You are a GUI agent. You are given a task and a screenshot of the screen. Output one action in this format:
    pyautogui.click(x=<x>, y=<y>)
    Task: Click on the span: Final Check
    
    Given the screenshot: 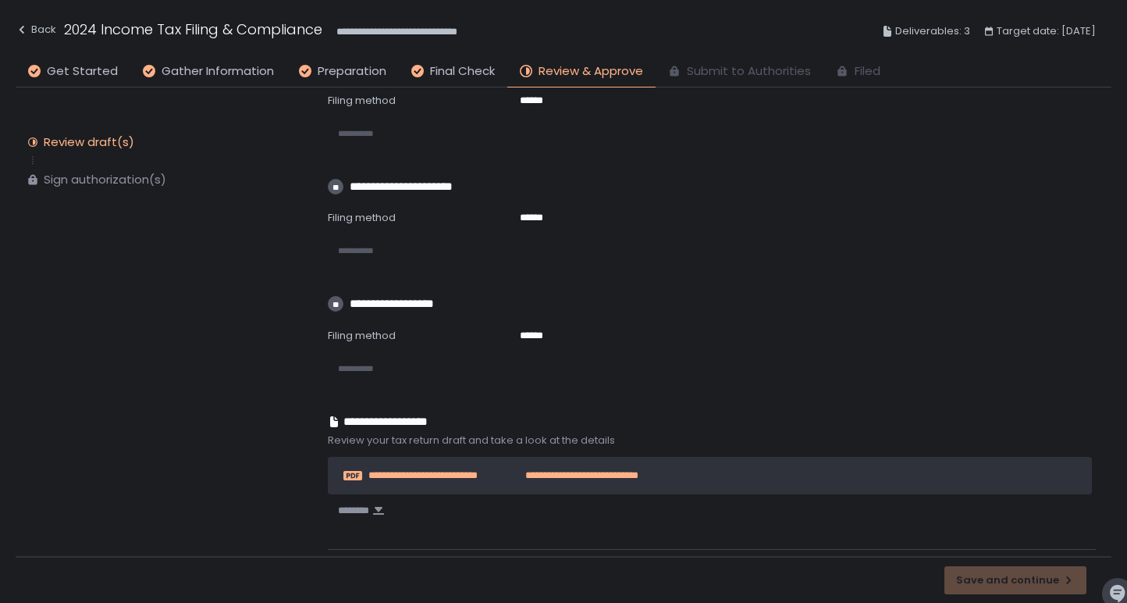 What is the action you would take?
    pyautogui.click(x=462, y=71)
    